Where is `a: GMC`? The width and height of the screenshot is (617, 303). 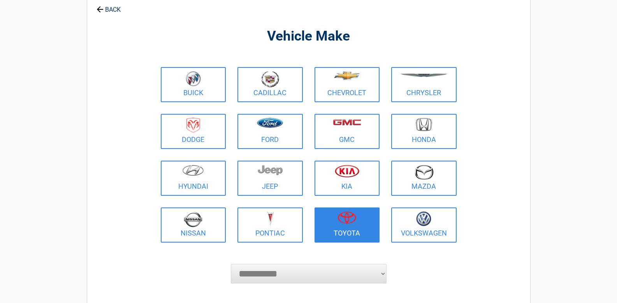
a: GMC is located at coordinates (347, 131).